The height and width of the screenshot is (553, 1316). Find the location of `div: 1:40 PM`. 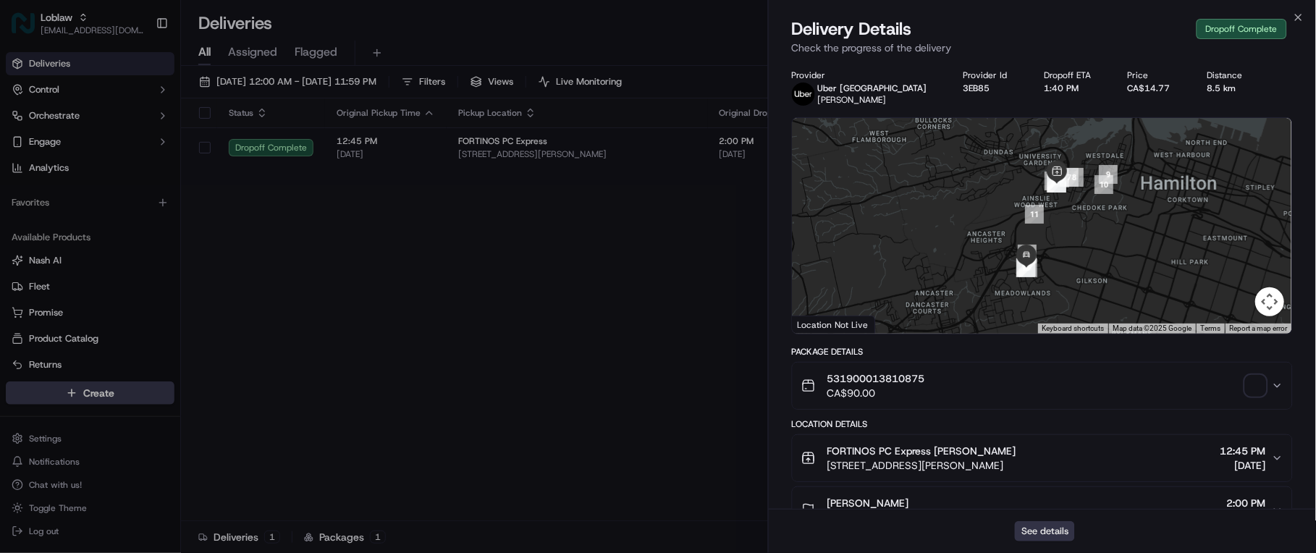

div: 1:40 PM is located at coordinates (1075, 88).